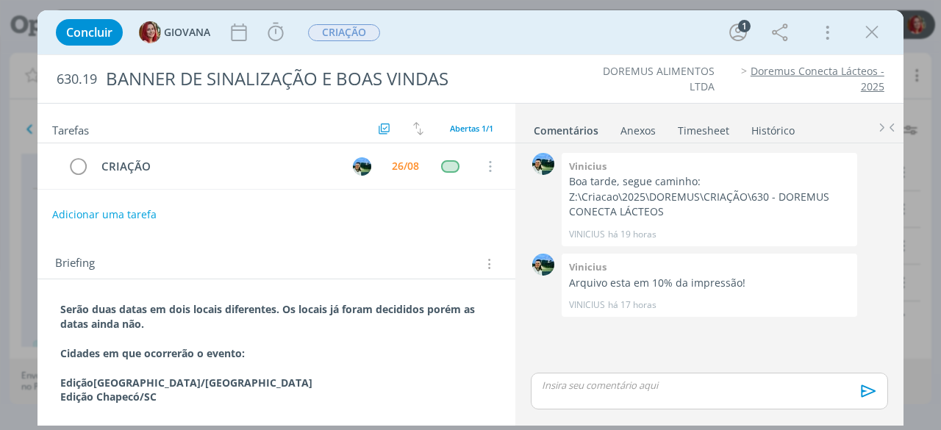  Describe the element at coordinates (363, 166) in the screenshot. I see `button: V` at that location.